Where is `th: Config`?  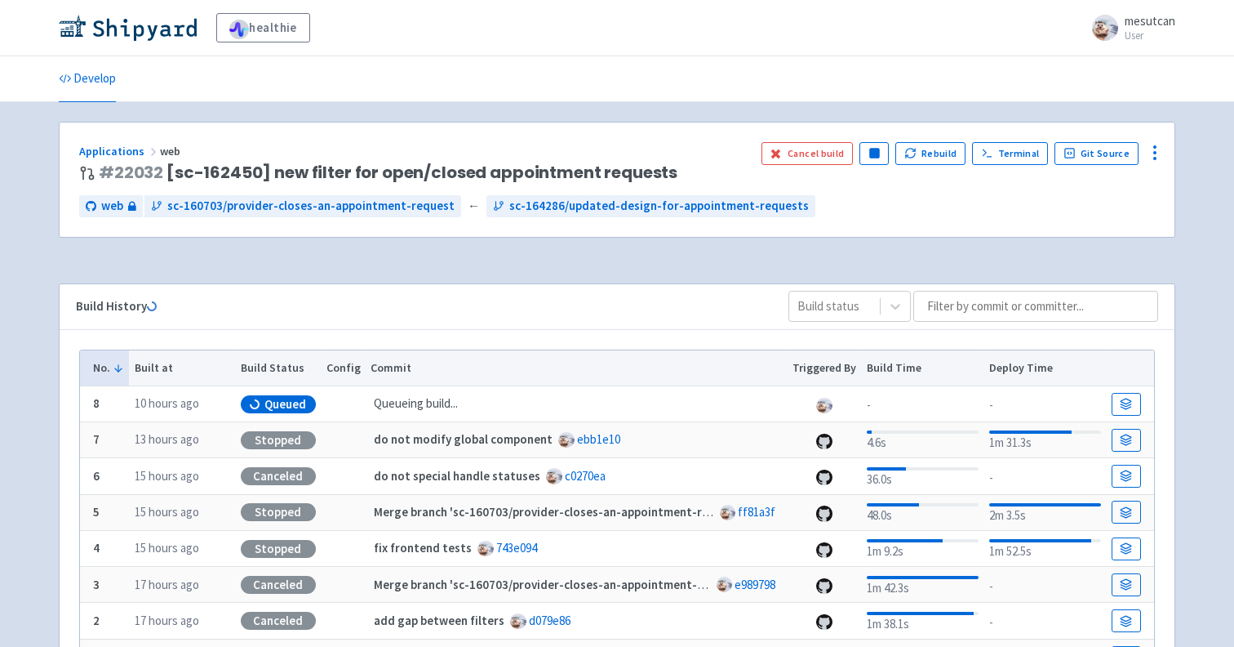
th: Config is located at coordinates (343, 368).